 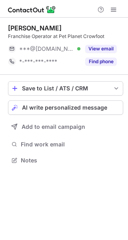 What do you see at coordinates (66, 160) in the screenshot?
I see `button: Notes` at bounding box center [66, 160].